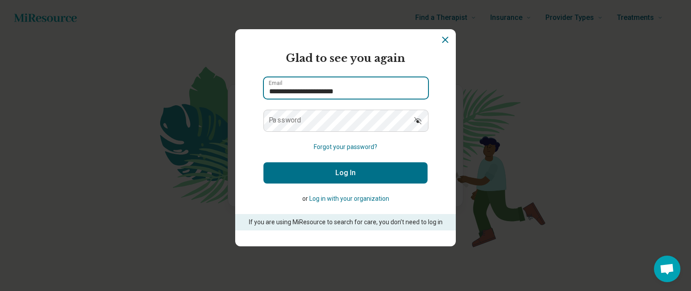  Describe the element at coordinates (276, 83) in the screenshot. I see `label: Email` at that location.